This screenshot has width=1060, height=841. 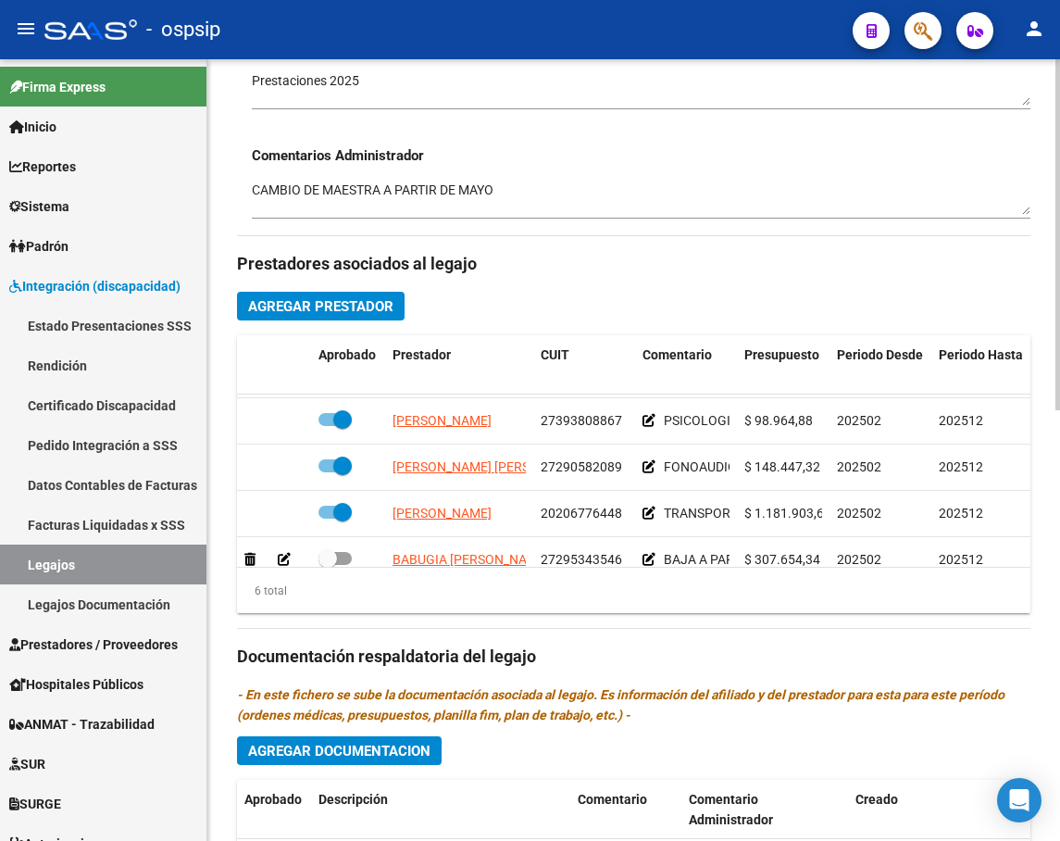 I want to click on i: - En este fichero se sube la documentación asociada al legajo. Es información del afiliado y del ..., so click(x=620, y=704).